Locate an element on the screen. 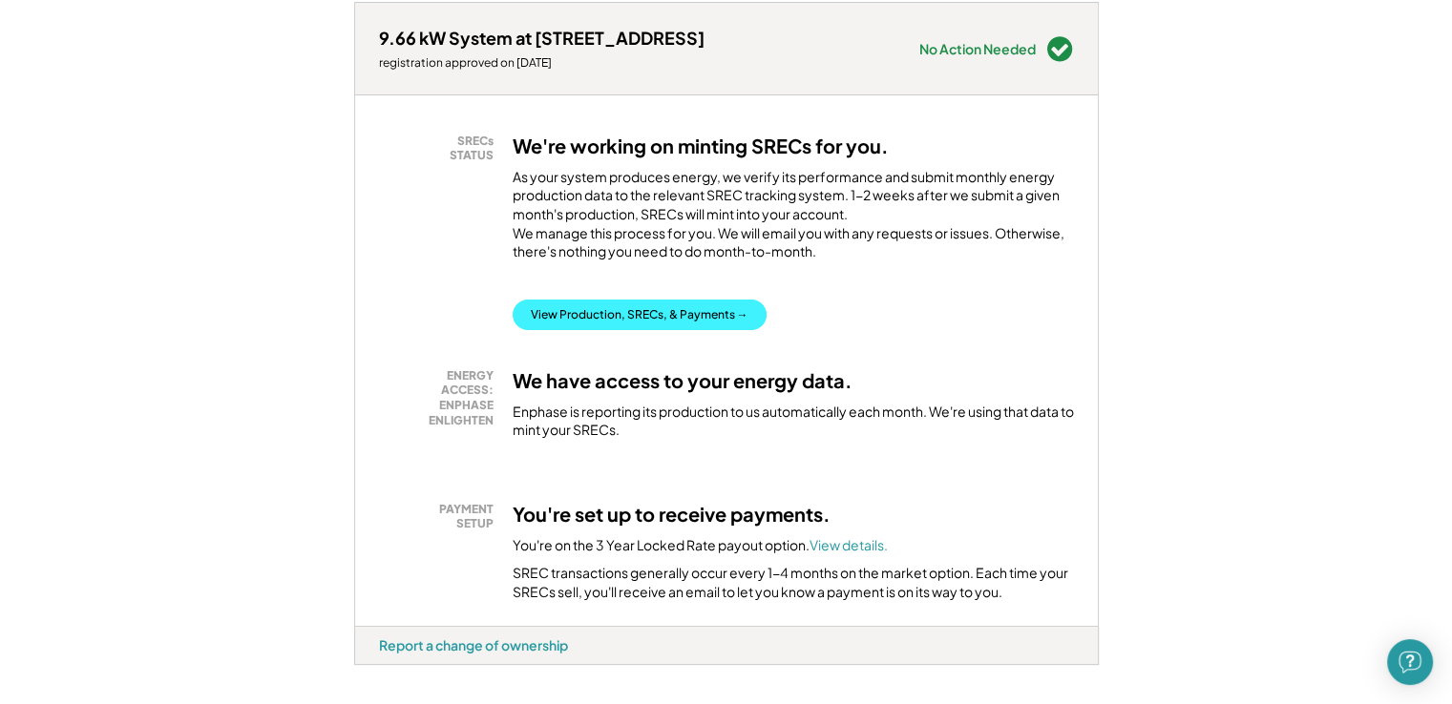 This screenshot has height=704, width=1452. div: SREC transactions generally occur every 1-4 months on the market option. Each time your SRECs sel... is located at coordinates (793, 582).